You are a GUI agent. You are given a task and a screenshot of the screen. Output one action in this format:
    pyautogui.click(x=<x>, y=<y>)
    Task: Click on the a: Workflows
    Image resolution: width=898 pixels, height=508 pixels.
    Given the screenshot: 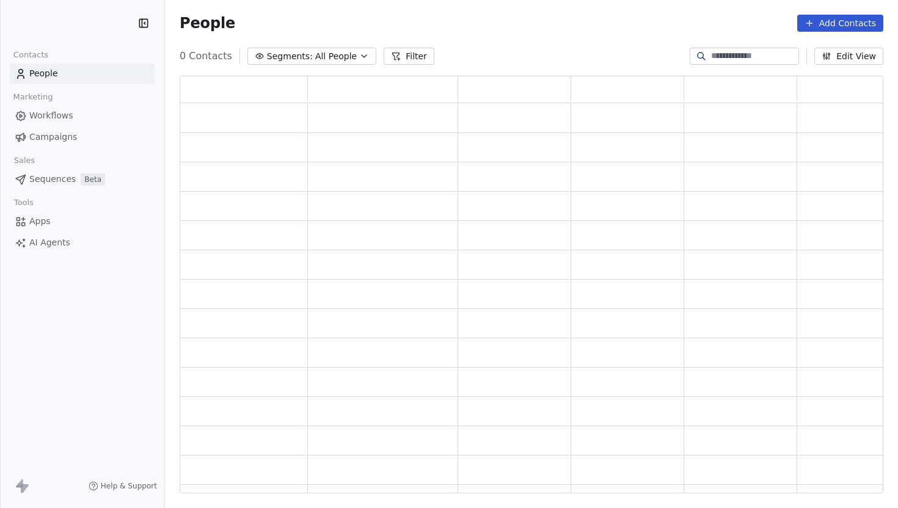 What is the action you would take?
    pyautogui.click(x=82, y=115)
    